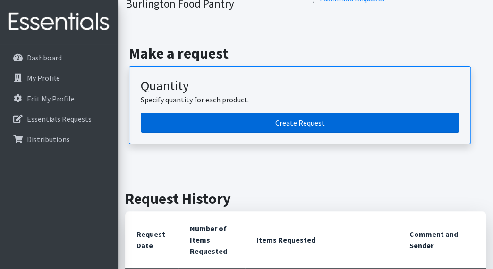 Image resolution: width=493 pixels, height=269 pixels. I want to click on h2: Make a request, so click(306, 53).